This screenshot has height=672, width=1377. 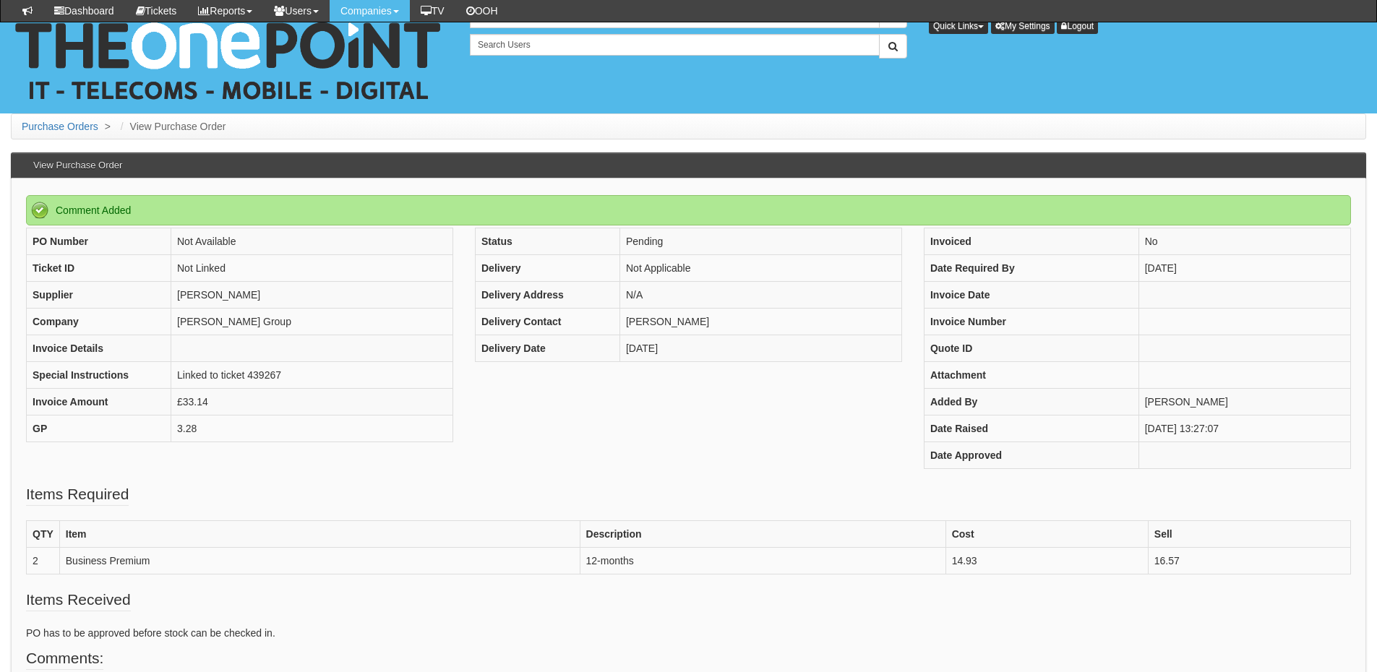 What do you see at coordinates (547, 241) in the screenshot?
I see `th: Status` at bounding box center [547, 241].